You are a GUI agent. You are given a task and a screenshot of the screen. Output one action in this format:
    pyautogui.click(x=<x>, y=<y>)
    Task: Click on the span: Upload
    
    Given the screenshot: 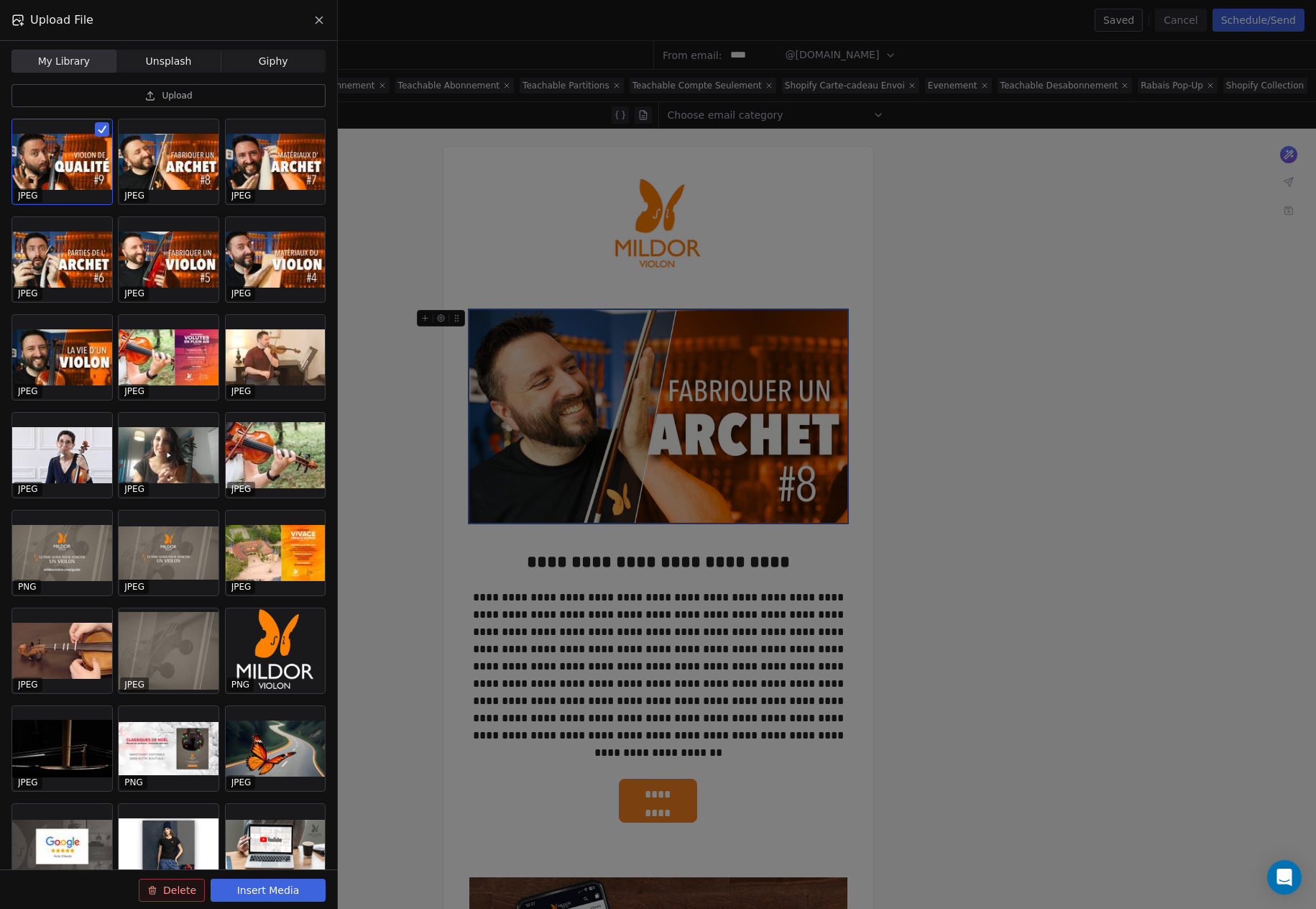 What is the action you would take?
    pyautogui.click(x=177, y=95)
    